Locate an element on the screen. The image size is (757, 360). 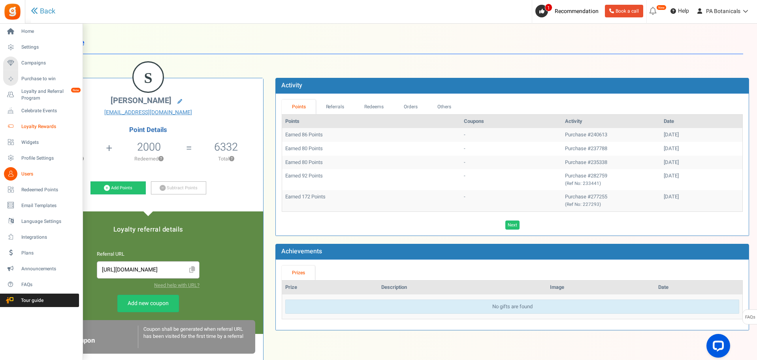
span: Tour guide is located at coordinates (31, 300).